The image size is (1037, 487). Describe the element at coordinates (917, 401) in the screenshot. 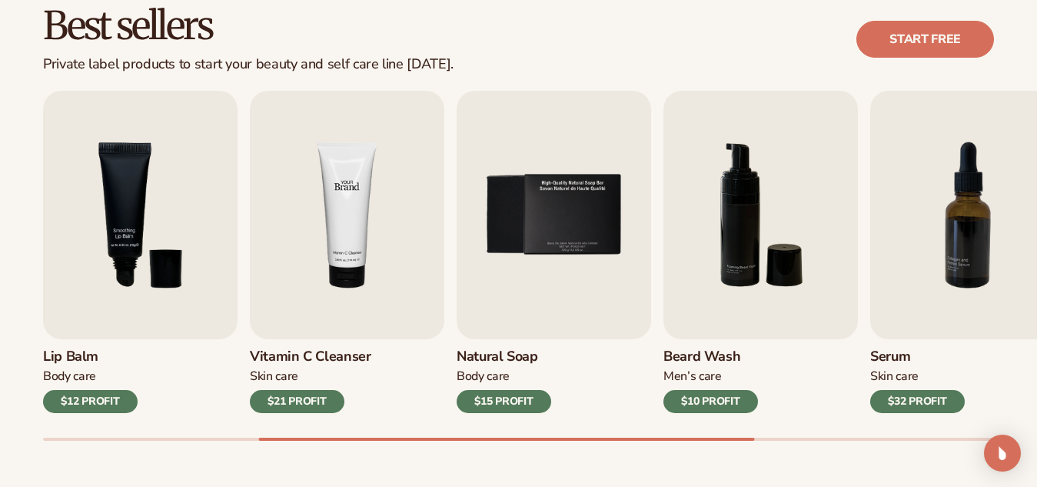

I see `div: $32 PROFIT` at that location.